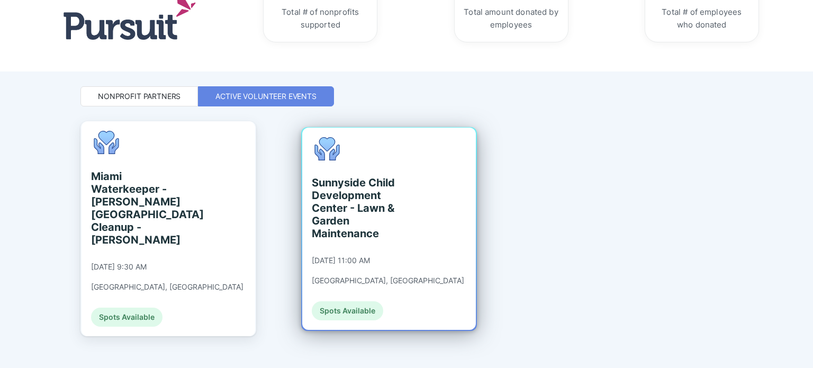 The width and height of the screenshot is (813, 368). Describe the element at coordinates (320, 19) in the screenshot. I see `div: Total # of nonprofits supported` at that location.